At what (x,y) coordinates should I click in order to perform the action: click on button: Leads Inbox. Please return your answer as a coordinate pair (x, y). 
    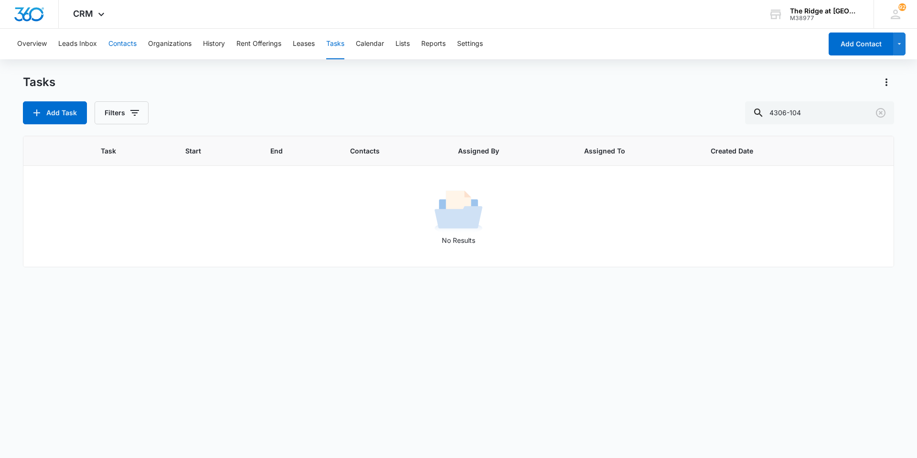
    Looking at the image, I should click on (77, 44).